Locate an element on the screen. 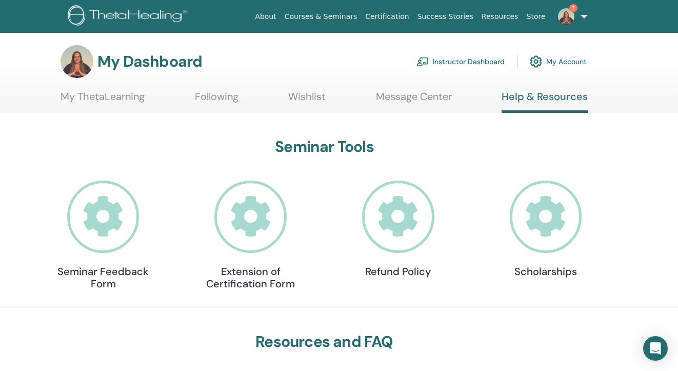 This screenshot has width=678, height=371. h3: My Dashboard is located at coordinates (150, 62).